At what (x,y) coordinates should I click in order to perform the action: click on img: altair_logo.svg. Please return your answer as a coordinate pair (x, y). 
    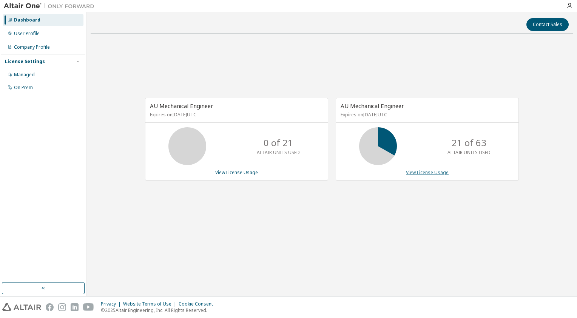
    Looking at the image, I should click on (22, 307).